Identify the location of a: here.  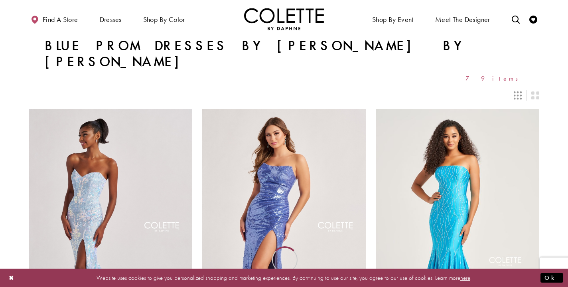
(465, 277).